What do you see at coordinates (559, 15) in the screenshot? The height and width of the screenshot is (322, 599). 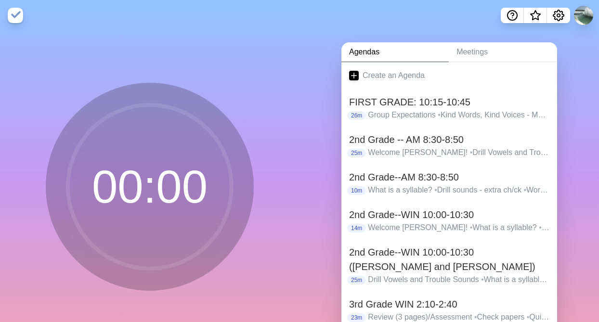 I see `button: Settings` at bounding box center [559, 15].